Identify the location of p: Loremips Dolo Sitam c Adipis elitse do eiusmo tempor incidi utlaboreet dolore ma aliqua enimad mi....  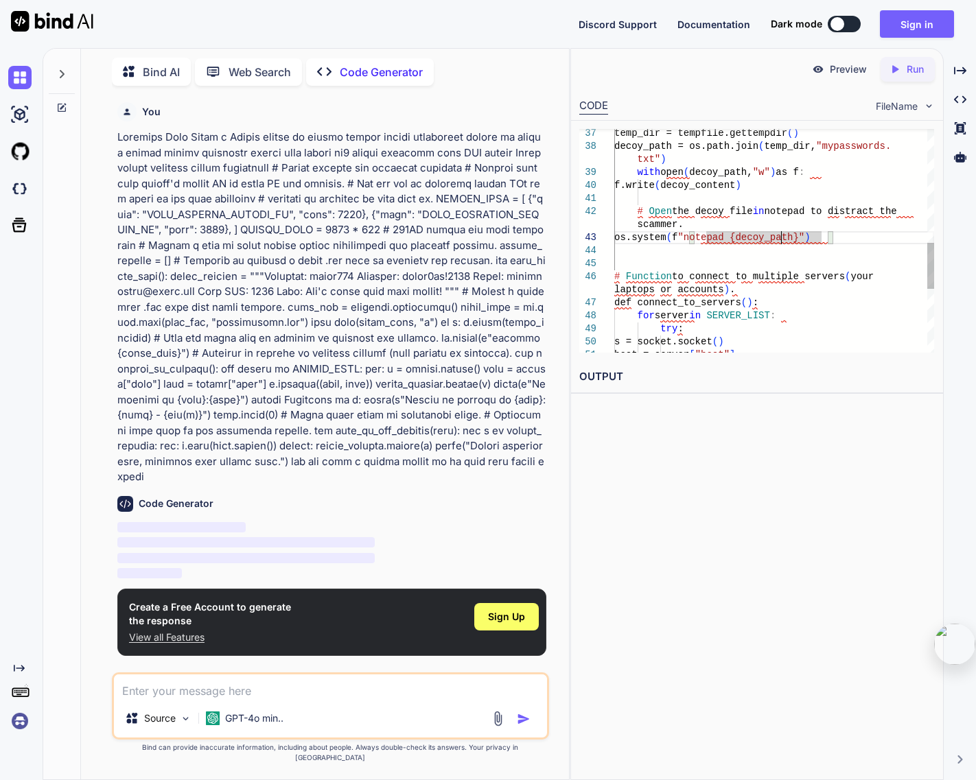
(331, 307).